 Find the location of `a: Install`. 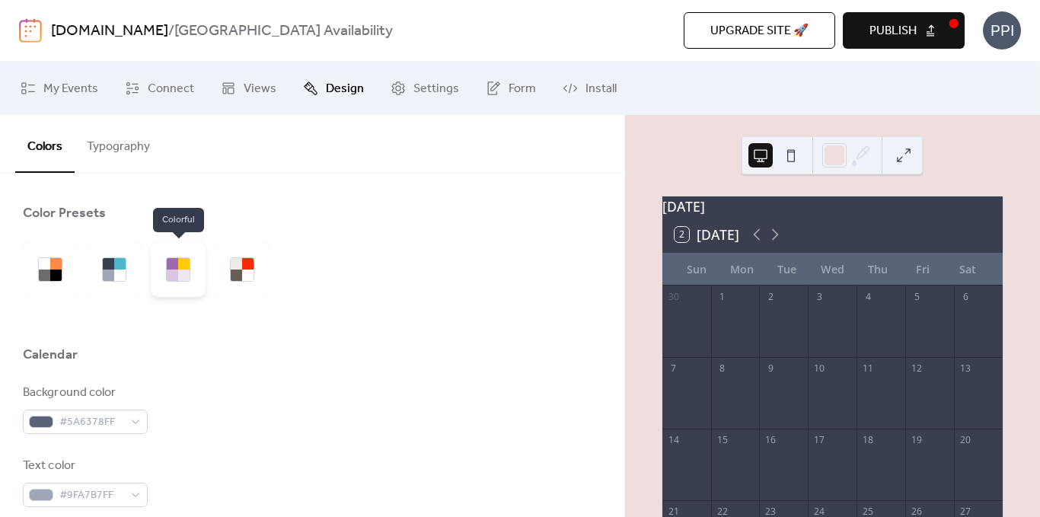

a: Install is located at coordinates (589, 88).